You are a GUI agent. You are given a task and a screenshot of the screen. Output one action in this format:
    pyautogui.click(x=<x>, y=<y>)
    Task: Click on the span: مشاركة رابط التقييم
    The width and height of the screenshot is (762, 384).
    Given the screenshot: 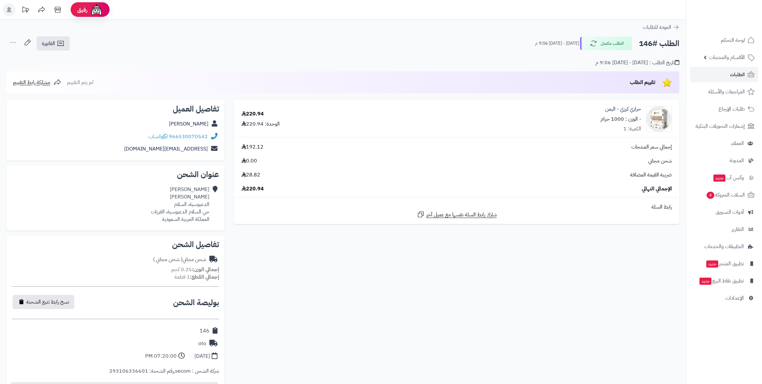 What is the action you would take?
    pyautogui.click(x=31, y=82)
    